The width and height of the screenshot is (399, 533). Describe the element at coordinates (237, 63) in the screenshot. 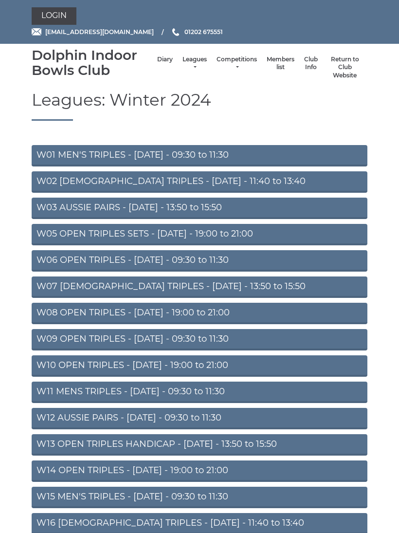

I see `a: Competitions` at that location.